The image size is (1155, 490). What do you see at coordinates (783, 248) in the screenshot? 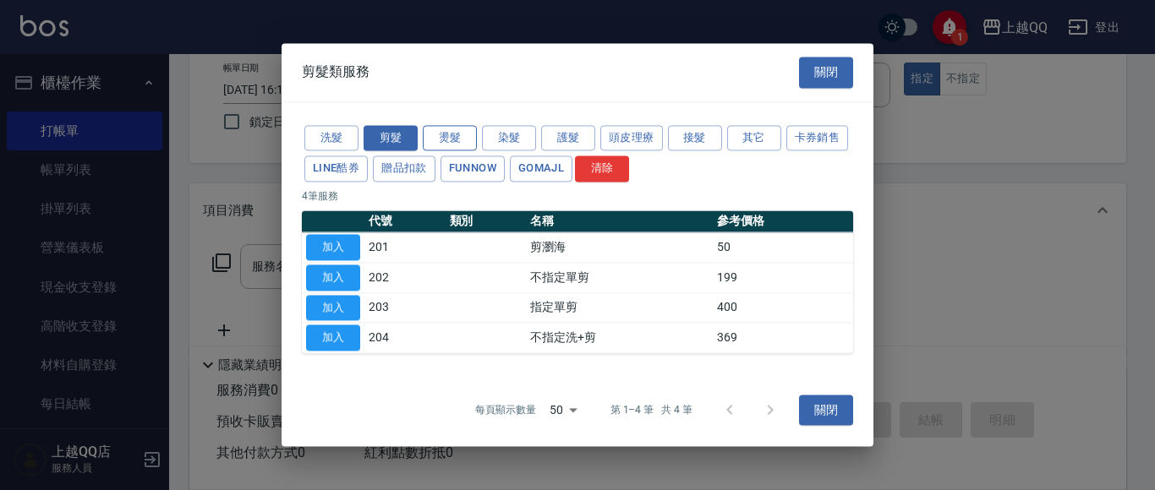
I see `td: 50` at bounding box center [783, 248].